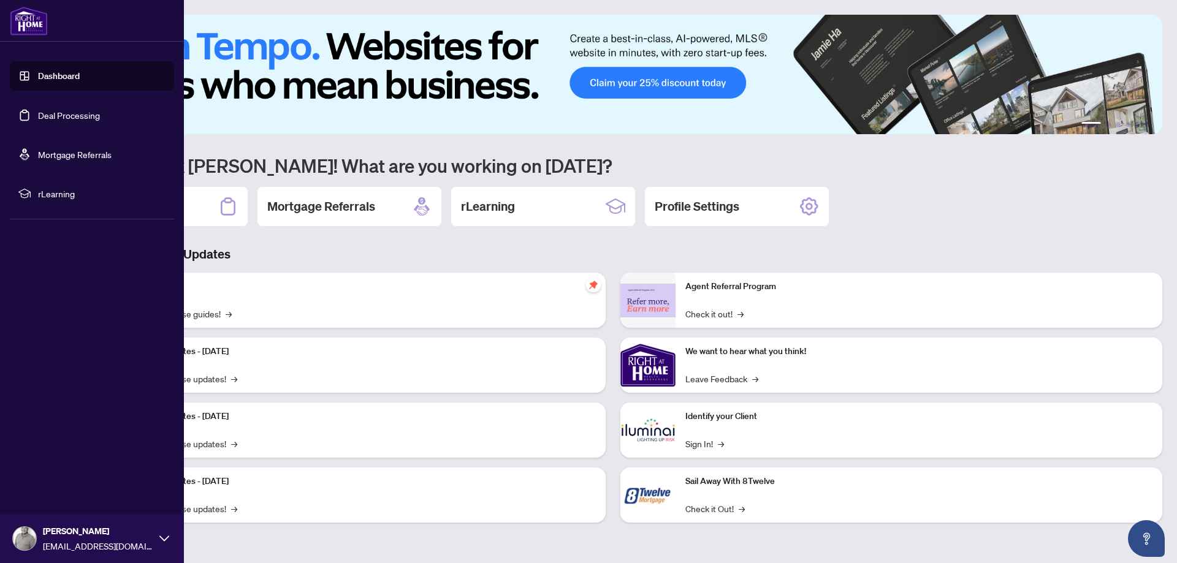  What do you see at coordinates (488, 207) in the screenshot?
I see `h2: rLearning` at bounding box center [488, 207].